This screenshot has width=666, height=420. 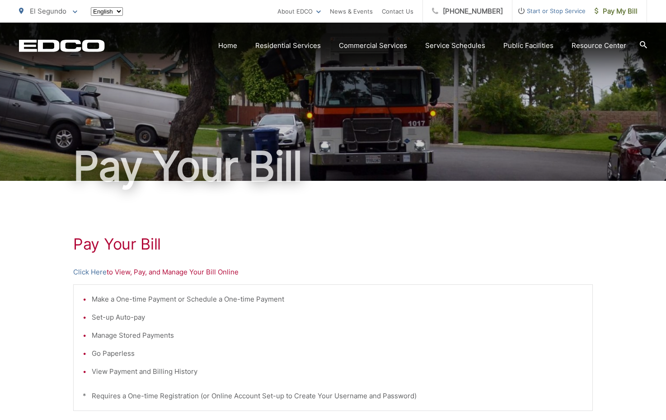 What do you see at coordinates (455, 46) in the screenshot?
I see `a: Service Schedules` at bounding box center [455, 46].